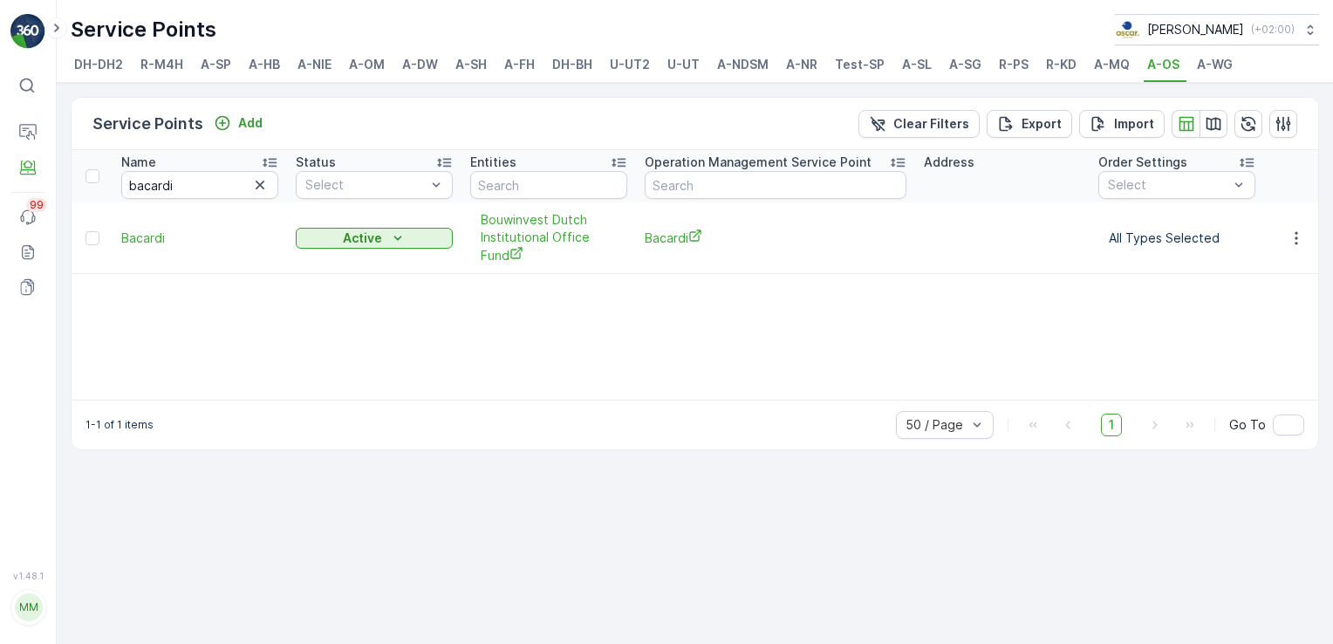  I want to click on span: Test-SP, so click(859, 65).